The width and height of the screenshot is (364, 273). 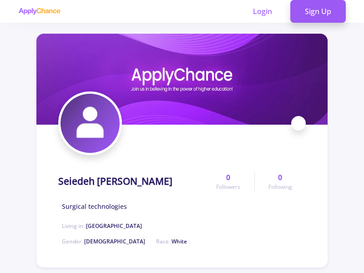 What do you see at coordinates (182, 79) in the screenshot?
I see `img: Seiedeh niloofar Mostafavicover image` at bounding box center [182, 79].